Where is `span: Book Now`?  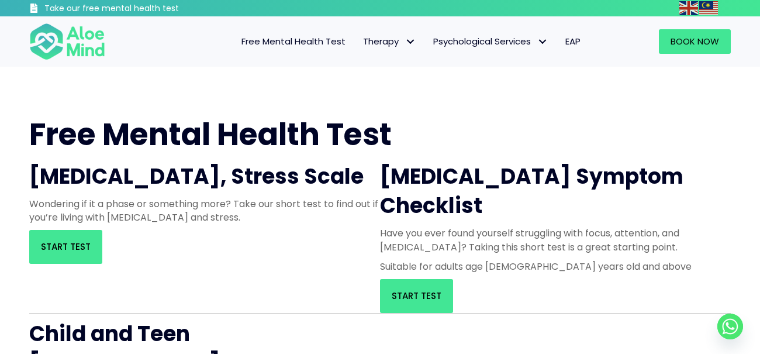 span: Book Now is located at coordinates (694, 41).